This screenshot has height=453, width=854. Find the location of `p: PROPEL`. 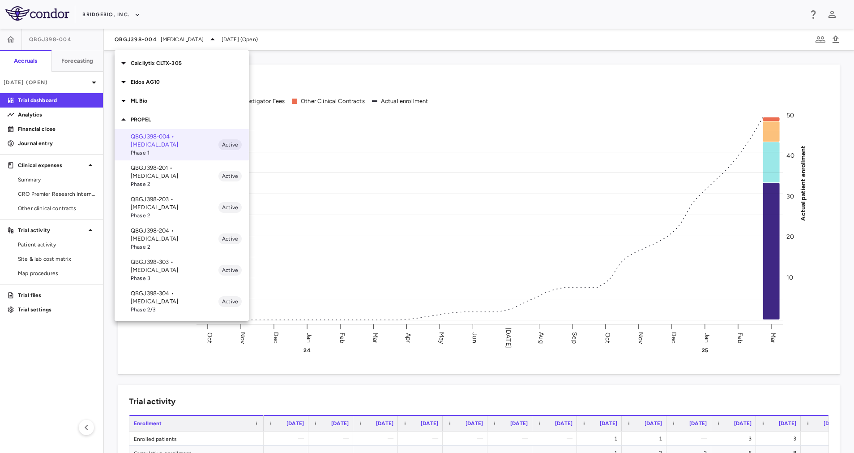

p: PROPEL is located at coordinates (190, 120).